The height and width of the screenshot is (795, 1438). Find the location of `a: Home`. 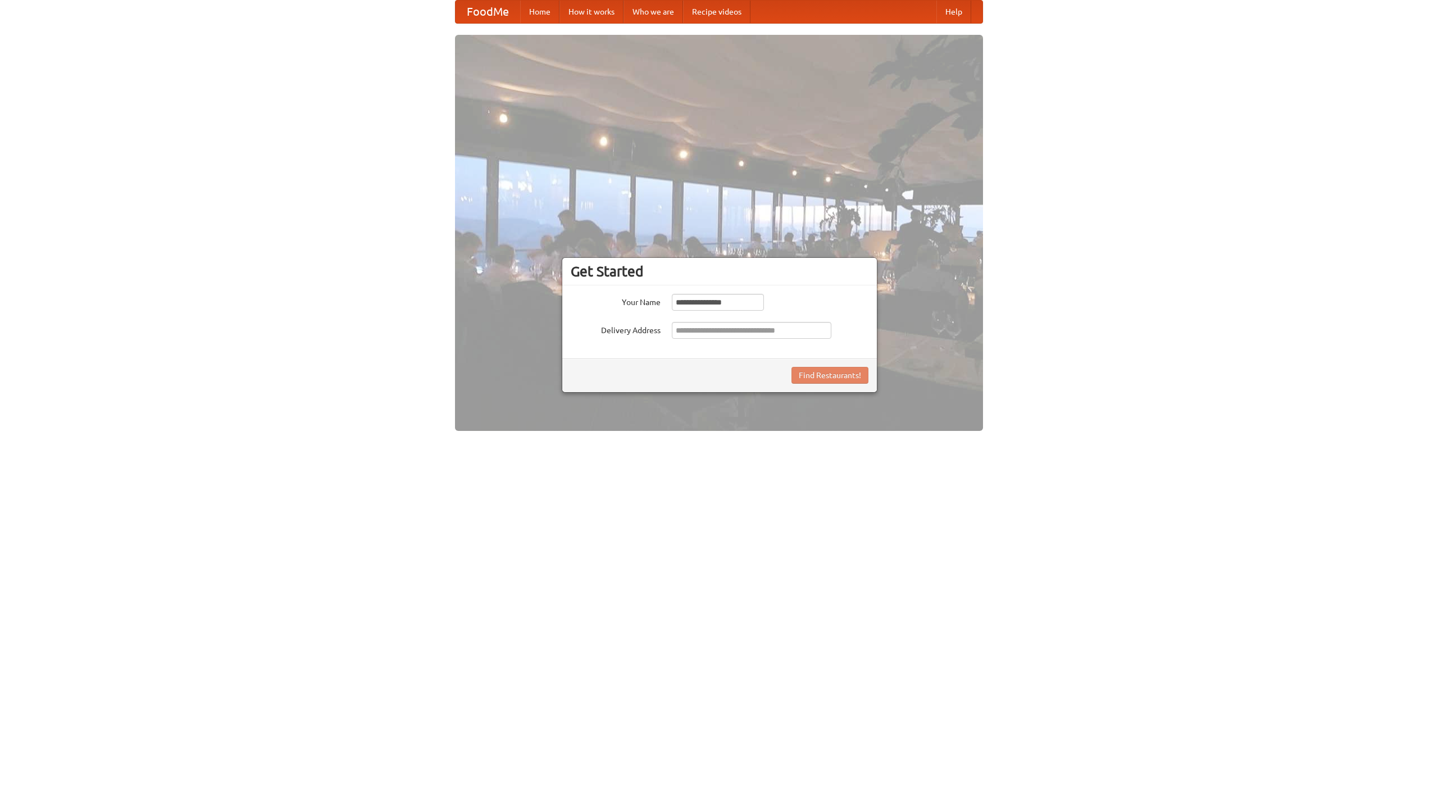

a: Home is located at coordinates (540, 12).